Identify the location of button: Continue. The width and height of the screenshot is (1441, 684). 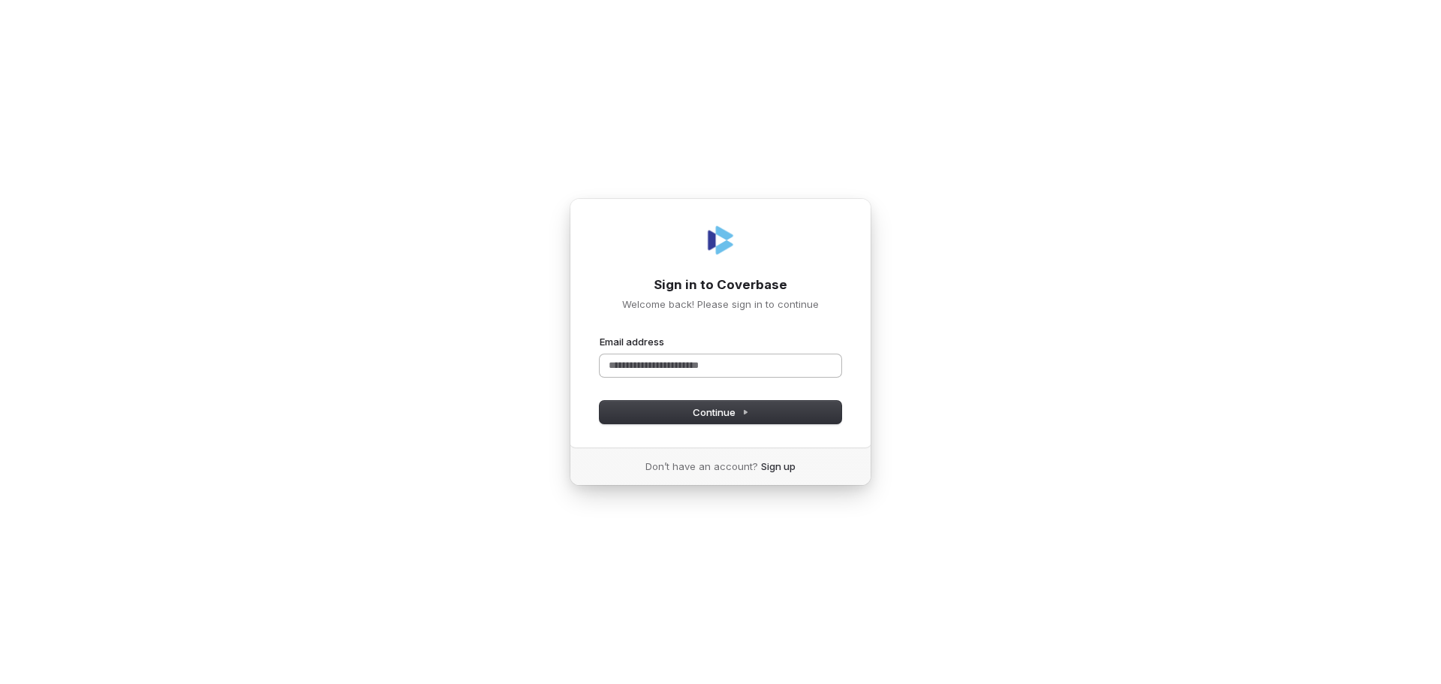
(720, 412).